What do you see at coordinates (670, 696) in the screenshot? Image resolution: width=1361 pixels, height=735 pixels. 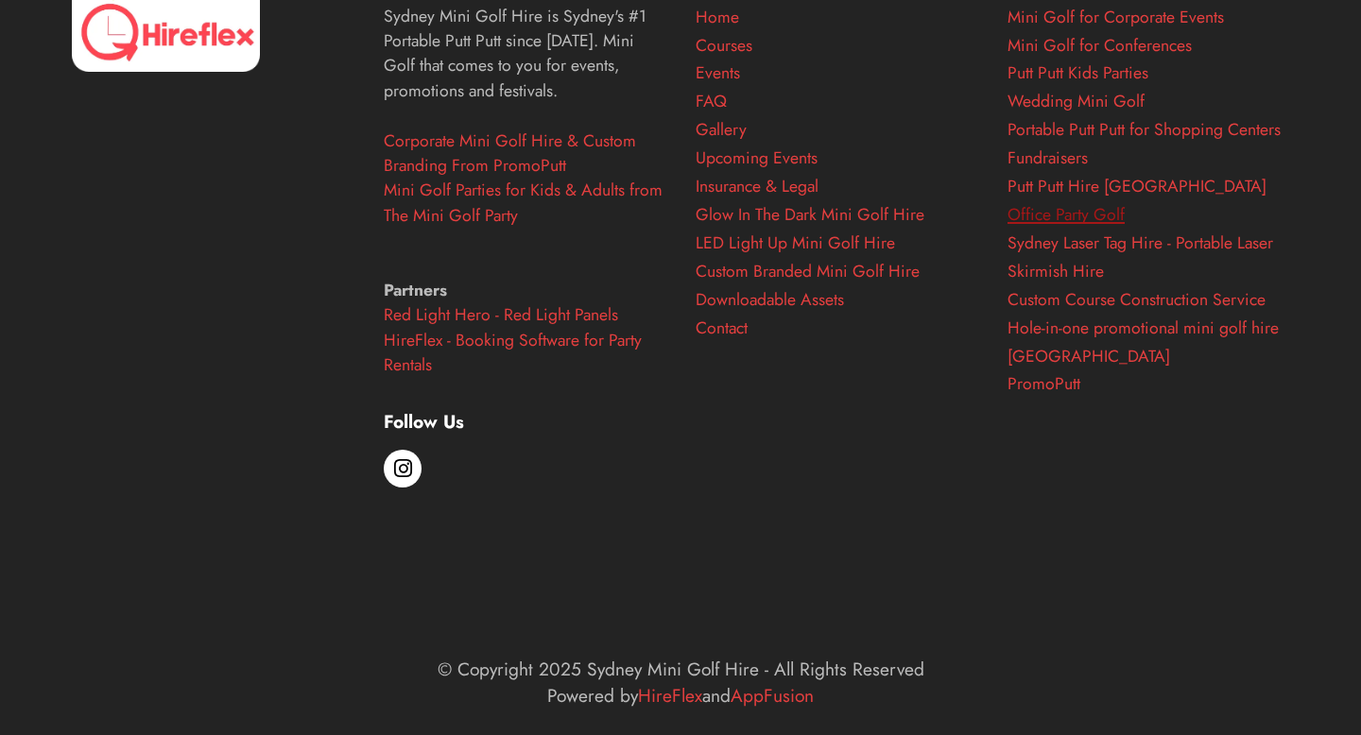 I see `a: HireFlex` at bounding box center [670, 696].